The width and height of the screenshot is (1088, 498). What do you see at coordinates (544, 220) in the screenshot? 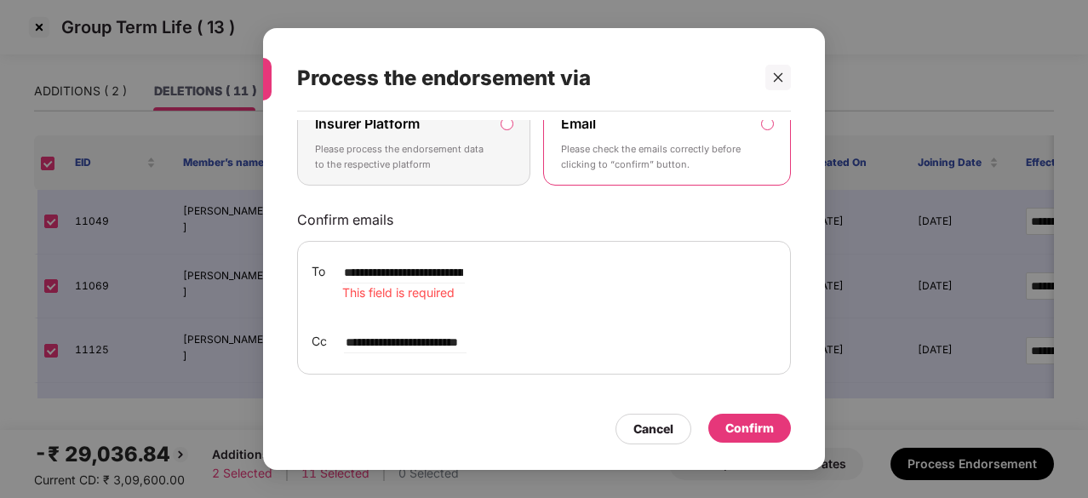
I see `p: Confirm emails` at bounding box center [544, 220].